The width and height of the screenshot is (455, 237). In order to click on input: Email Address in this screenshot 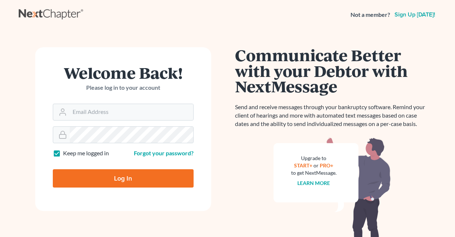, I will do `click(131, 112)`.